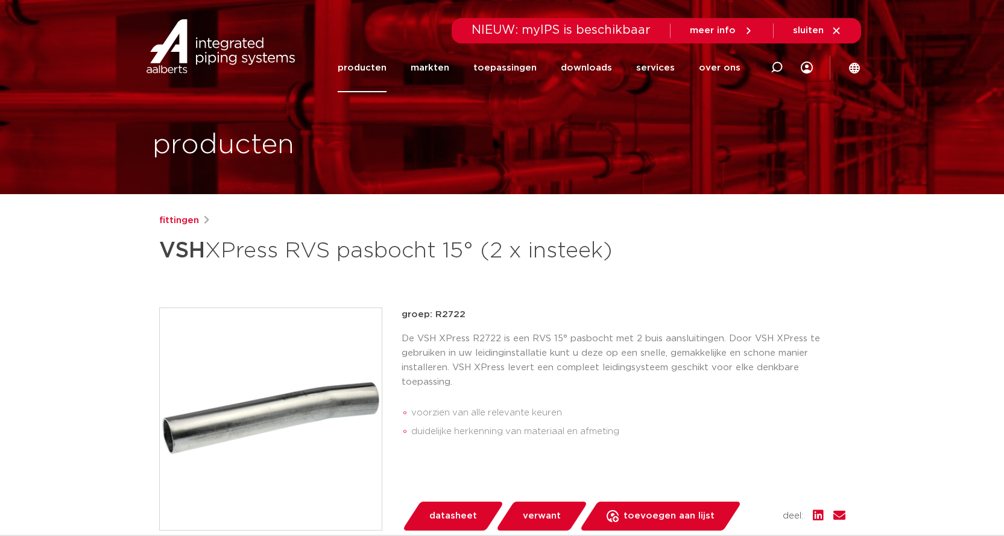  What do you see at coordinates (541, 516) in the screenshot?
I see `a: verwant` at bounding box center [541, 516].